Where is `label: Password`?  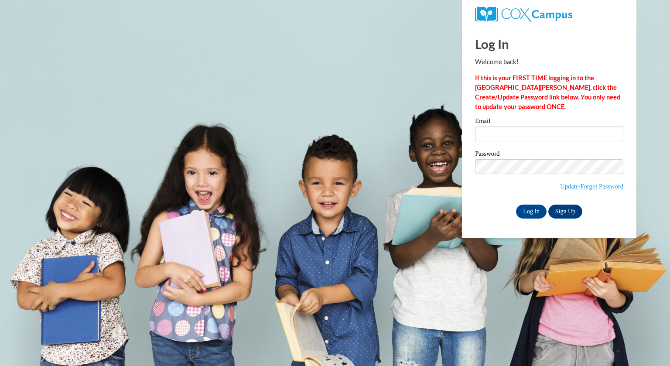
label: Password is located at coordinates (549, 155).